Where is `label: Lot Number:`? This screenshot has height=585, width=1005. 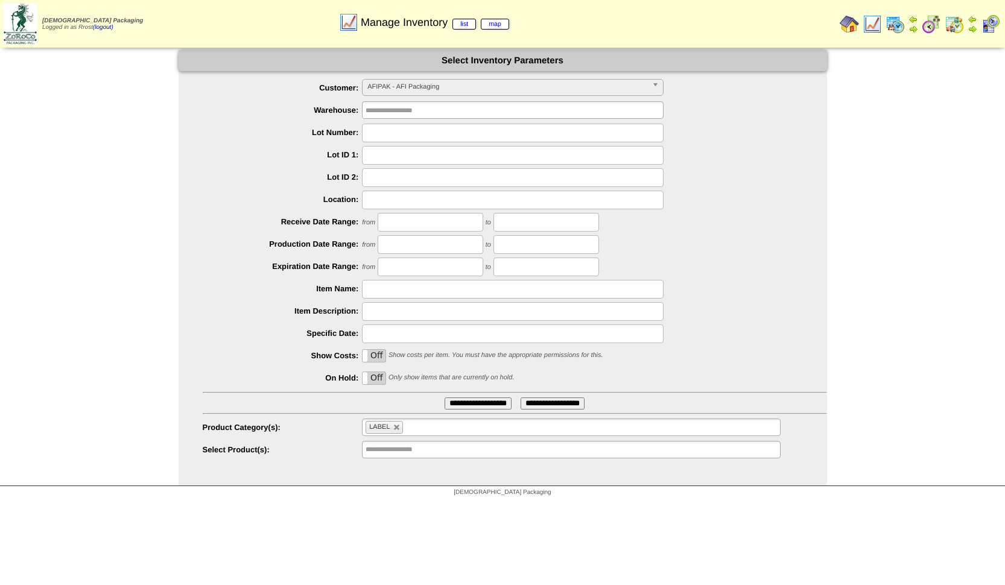
label: Lot Number: is located at coordinates (282, 132).